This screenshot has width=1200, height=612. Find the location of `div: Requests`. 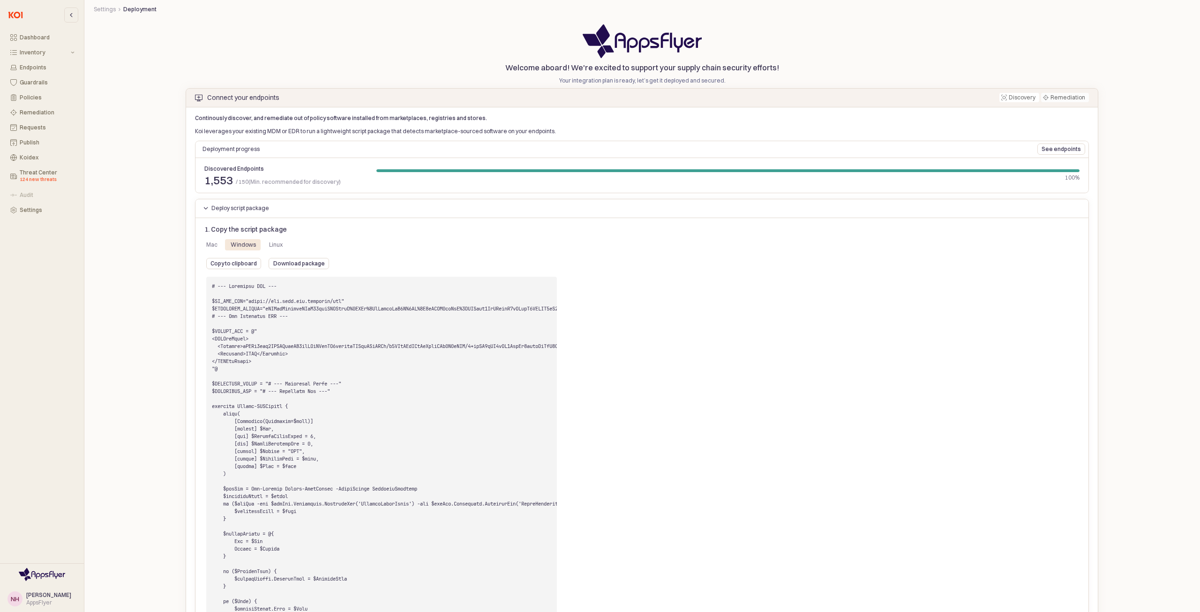

div: Requests is located at coordinates (47, 128).